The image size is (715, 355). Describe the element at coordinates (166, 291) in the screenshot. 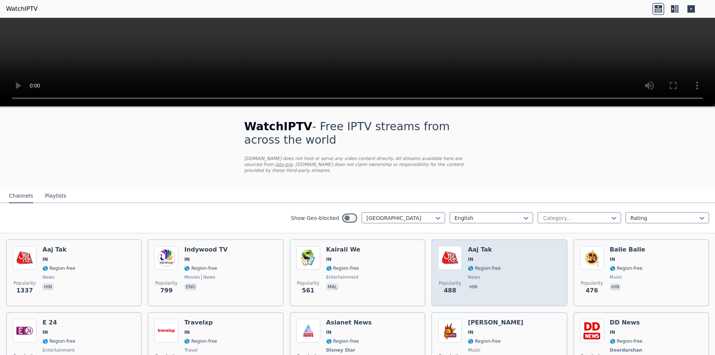

I see `span: 799` at that location.